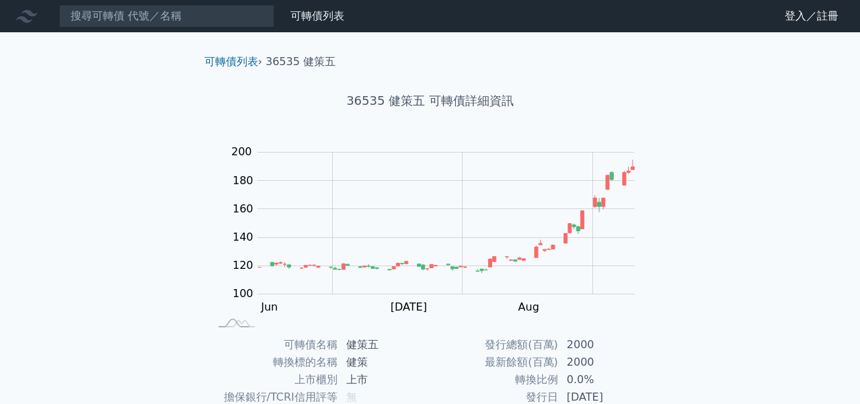  I want to click on td: 上市, so click(384, 380).